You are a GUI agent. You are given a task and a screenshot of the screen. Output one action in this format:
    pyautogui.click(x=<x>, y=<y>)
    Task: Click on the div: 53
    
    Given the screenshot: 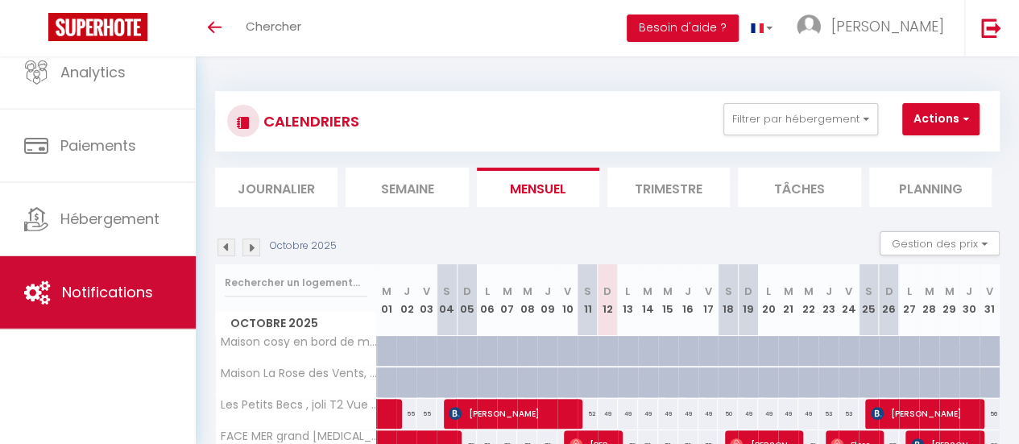 What is the action you would take?
    pyautogui.click(x=848, y=413)
    